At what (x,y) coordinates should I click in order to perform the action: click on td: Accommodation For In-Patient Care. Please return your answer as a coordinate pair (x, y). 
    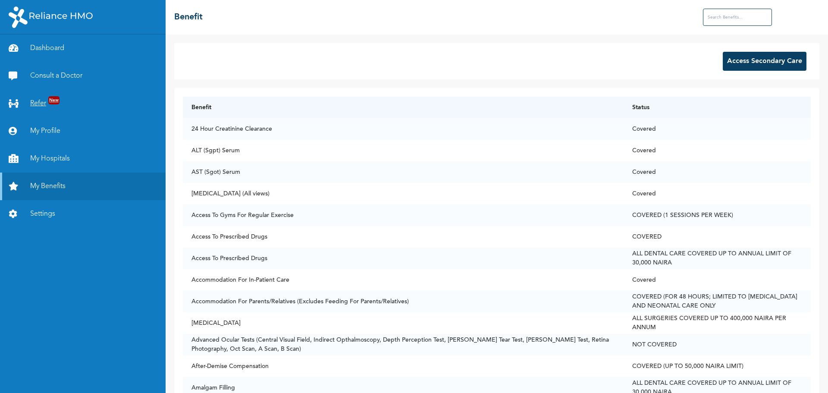
    Looking at the image, I should click on (403, 280).